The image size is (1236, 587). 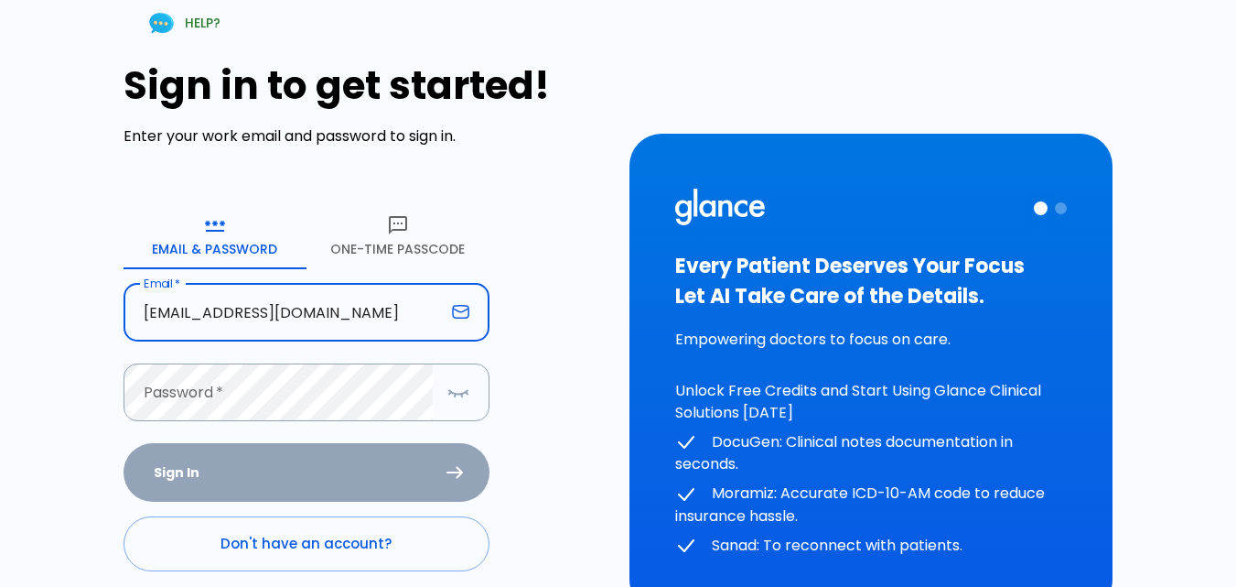 What do you see at coordinates (284, 312) in the screenshot?
I see `input: dr.ahmed@clinic.com` at bounding box center [284, 312].